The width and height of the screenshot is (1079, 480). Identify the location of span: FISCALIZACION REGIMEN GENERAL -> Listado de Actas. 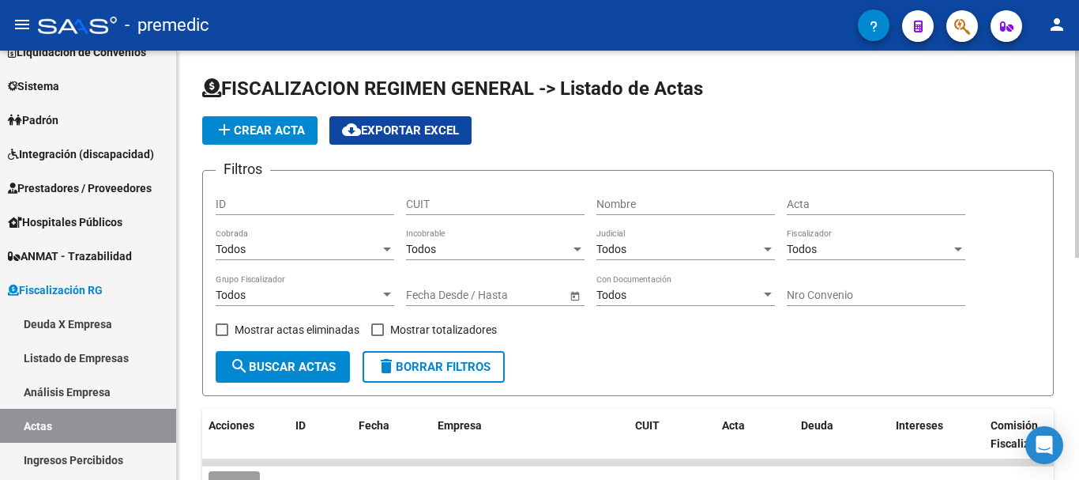
(453, 88).